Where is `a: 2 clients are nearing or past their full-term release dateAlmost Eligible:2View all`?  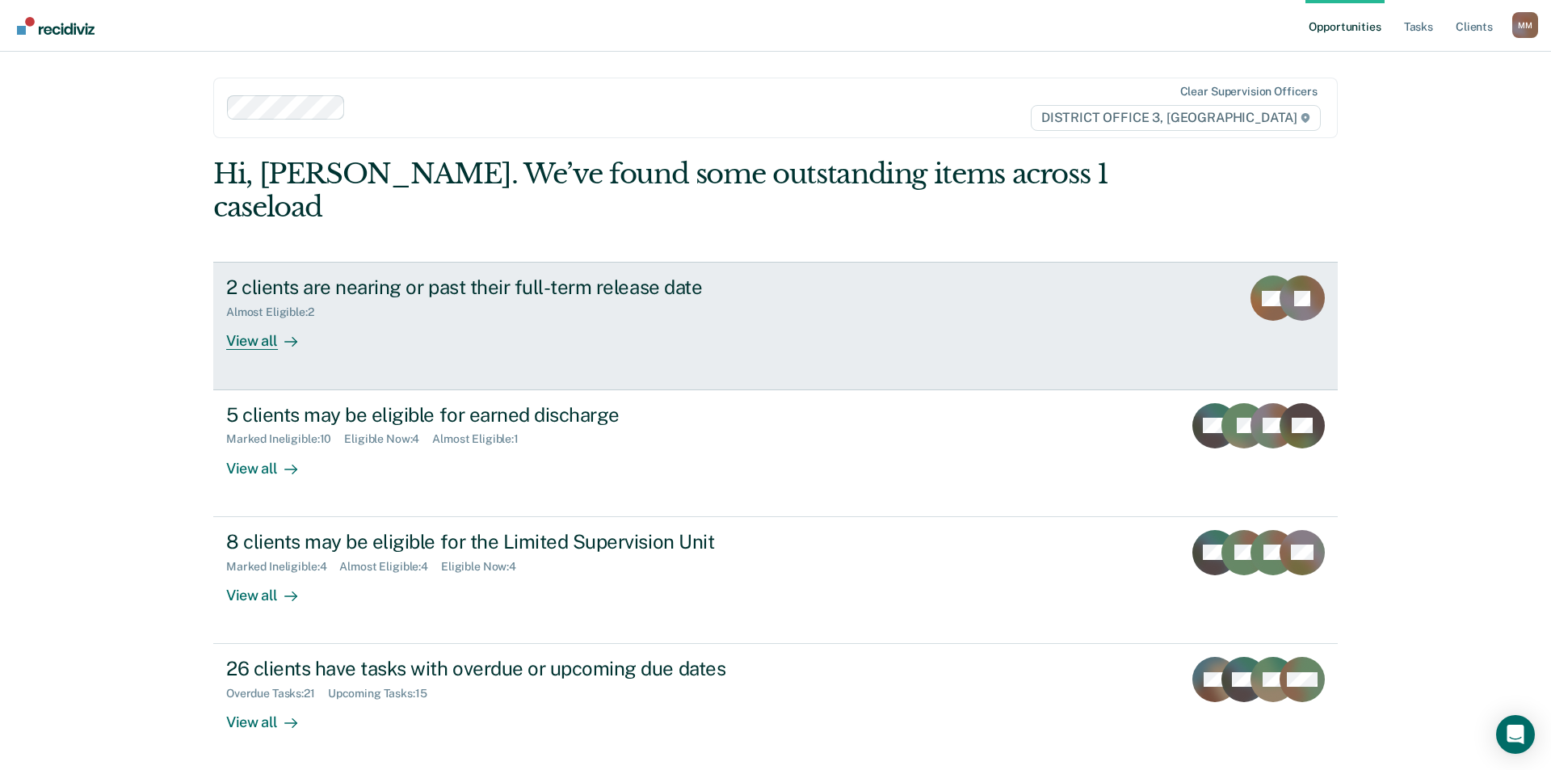
a: 2 clients are nearing or past their full-term release dateAlmost Eligible:2View all is located at coordinates (775, 325).